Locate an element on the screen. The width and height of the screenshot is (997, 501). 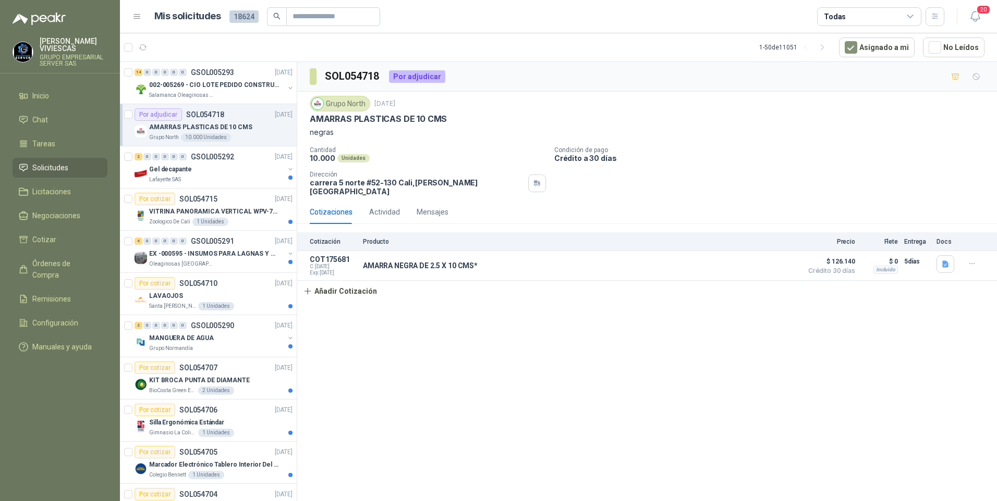
div: 2 is located at coordinates (138, 326).